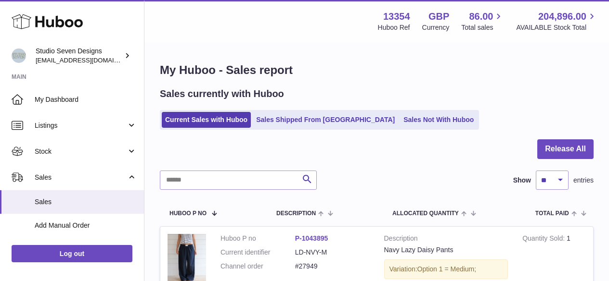 Image resolution: width=609 pixels, height=281 pixels. What do you see at coordinates (86, 100) in the screenshot?
I see `span: My Dashboard` at bounding box center [86, 100].